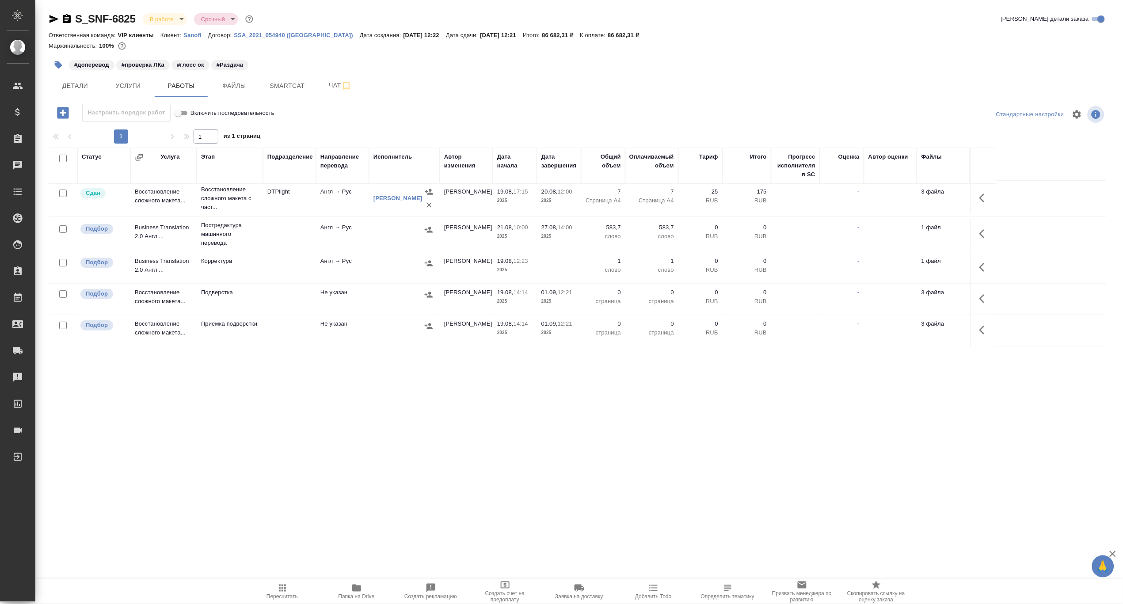 The width and height of the screenshot is (1123, 604). I want to click on button: Срочный, so click(213, 19).